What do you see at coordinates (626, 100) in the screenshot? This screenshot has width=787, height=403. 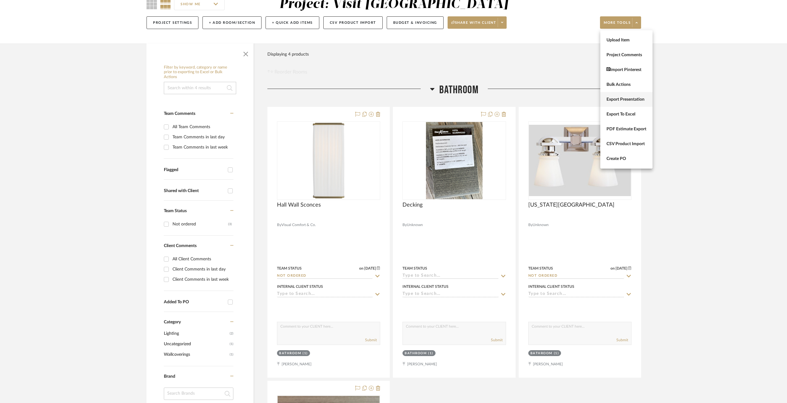 I see `span: Export Presentation` at bounding box center [626, 100].